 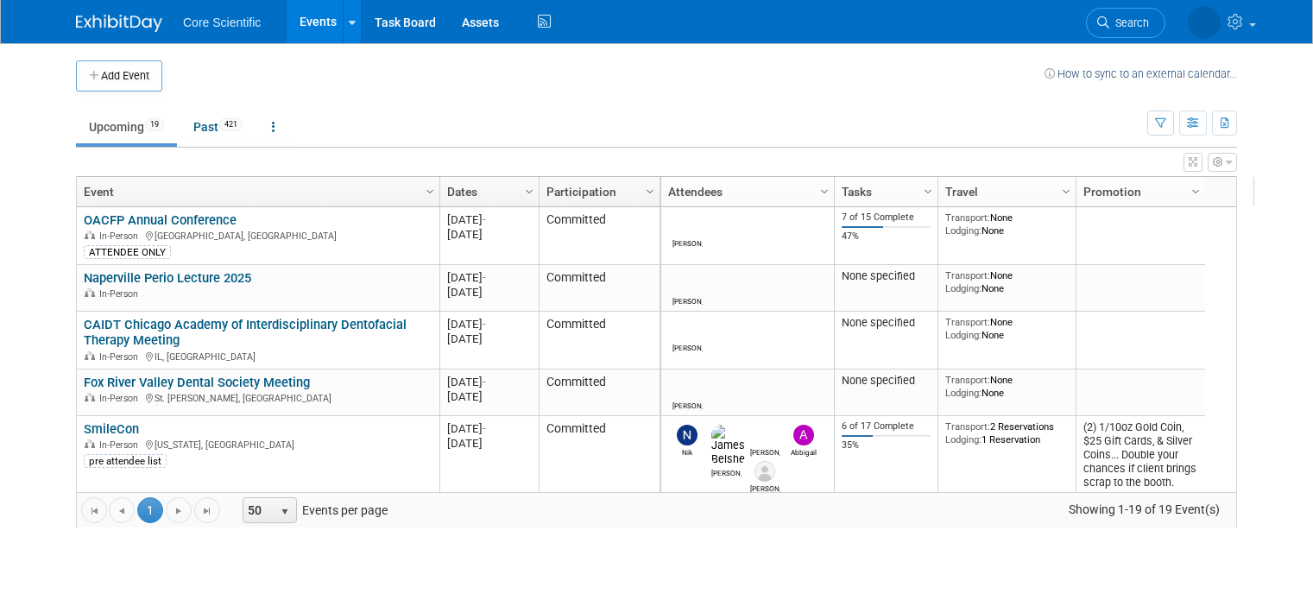 I want to click on a: Tasks, so click(x=884, y=192).